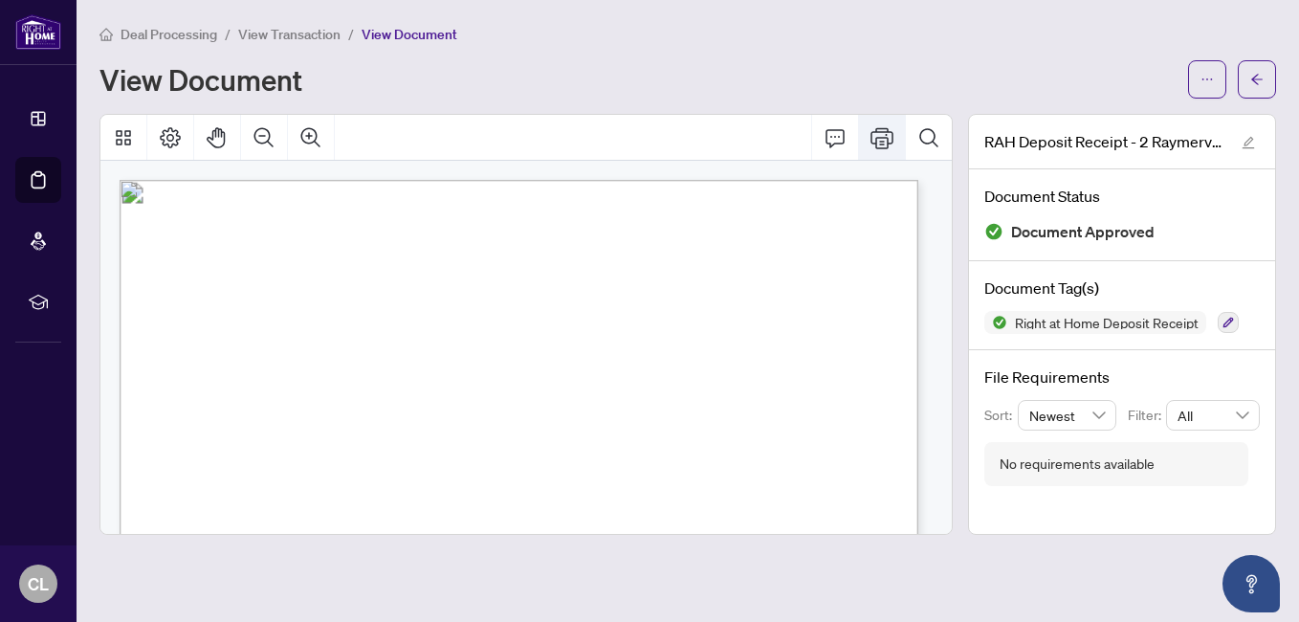  I want to click on span: All, so click(1213, 415).